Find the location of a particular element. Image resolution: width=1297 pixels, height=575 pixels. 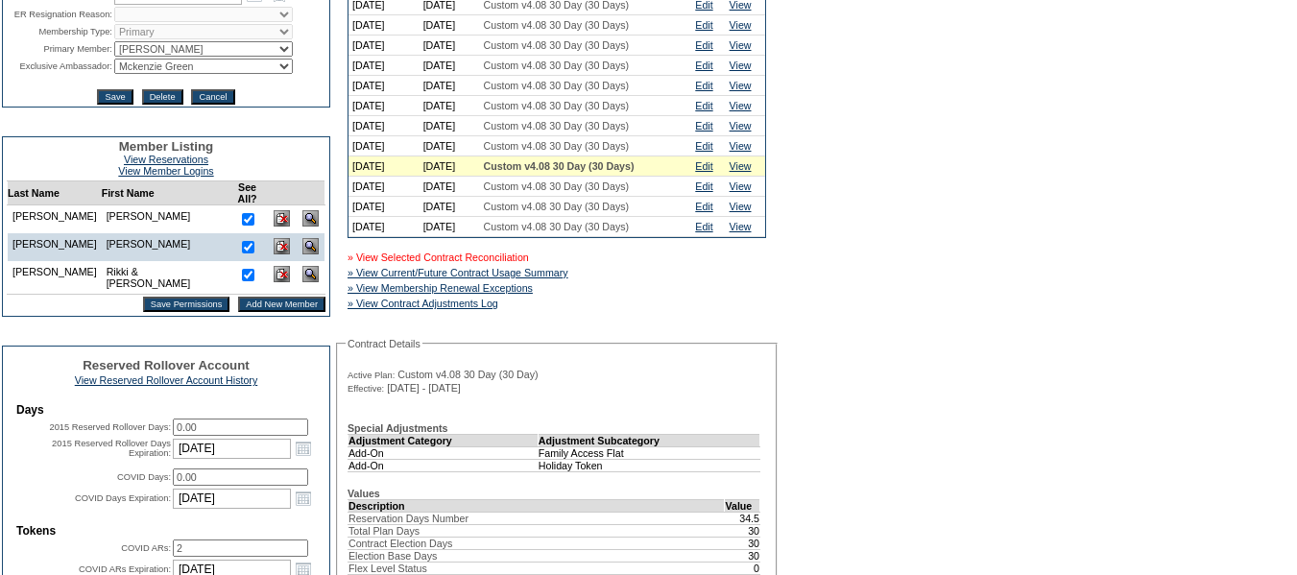

td: Days is located at coordinates (166, 410).